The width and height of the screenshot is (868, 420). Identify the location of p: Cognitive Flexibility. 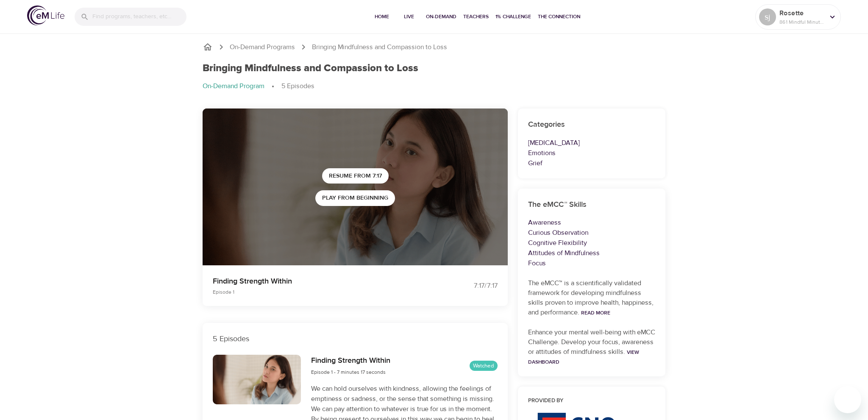
(592, 243).